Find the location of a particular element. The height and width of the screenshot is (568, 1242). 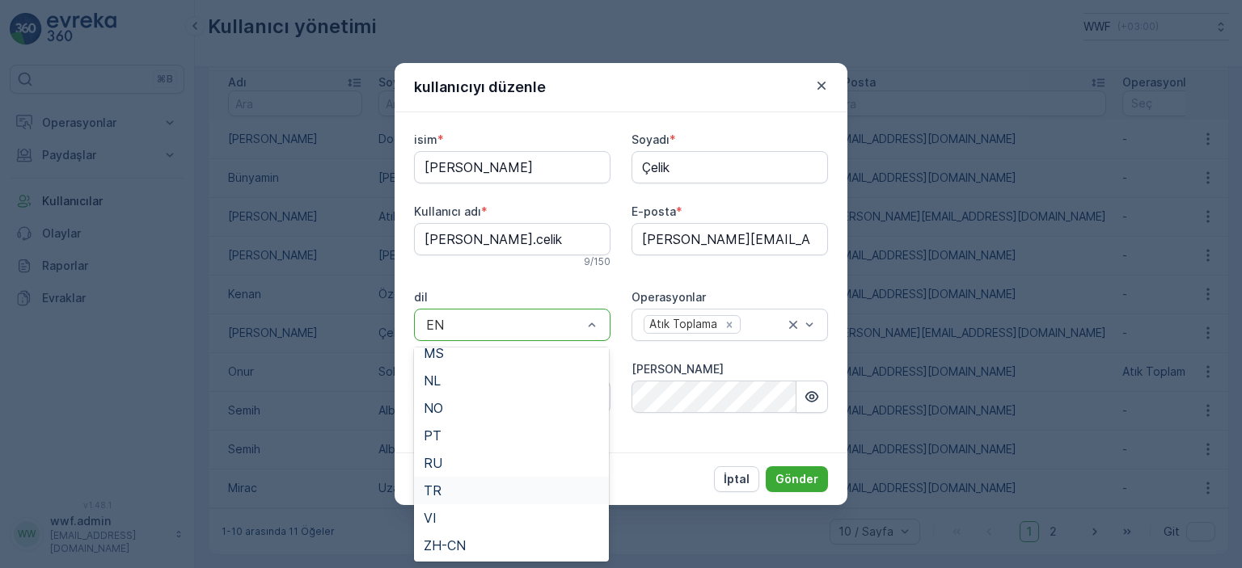

label: E-posta is located at coordinates (653, 211).